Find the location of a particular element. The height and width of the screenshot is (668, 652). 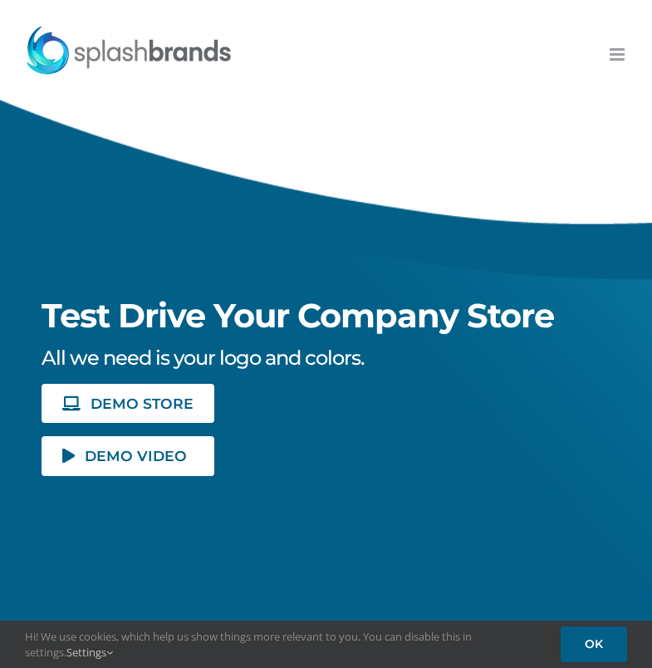

span: Test Drive Your Company Store is located at coordinates (297, 315).